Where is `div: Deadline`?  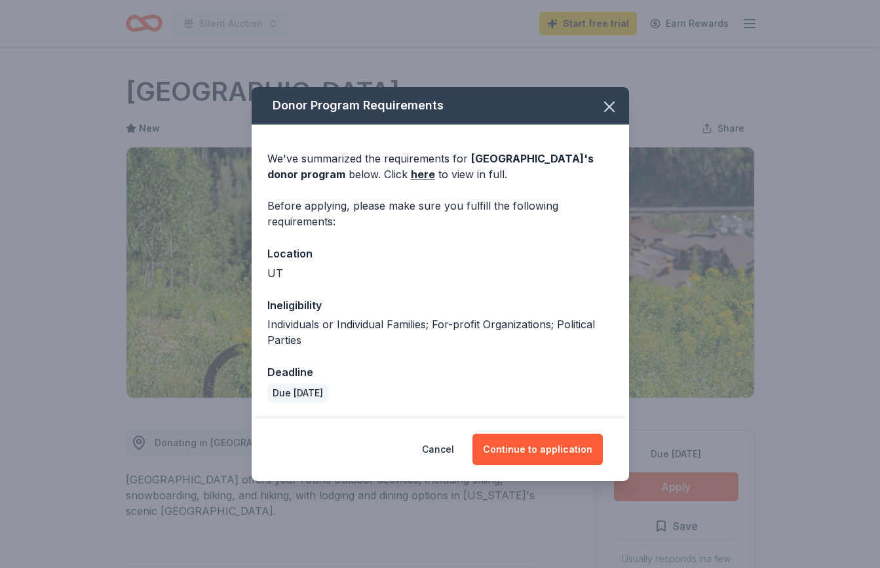
div: Deadline is located at coordinates (440, 372).